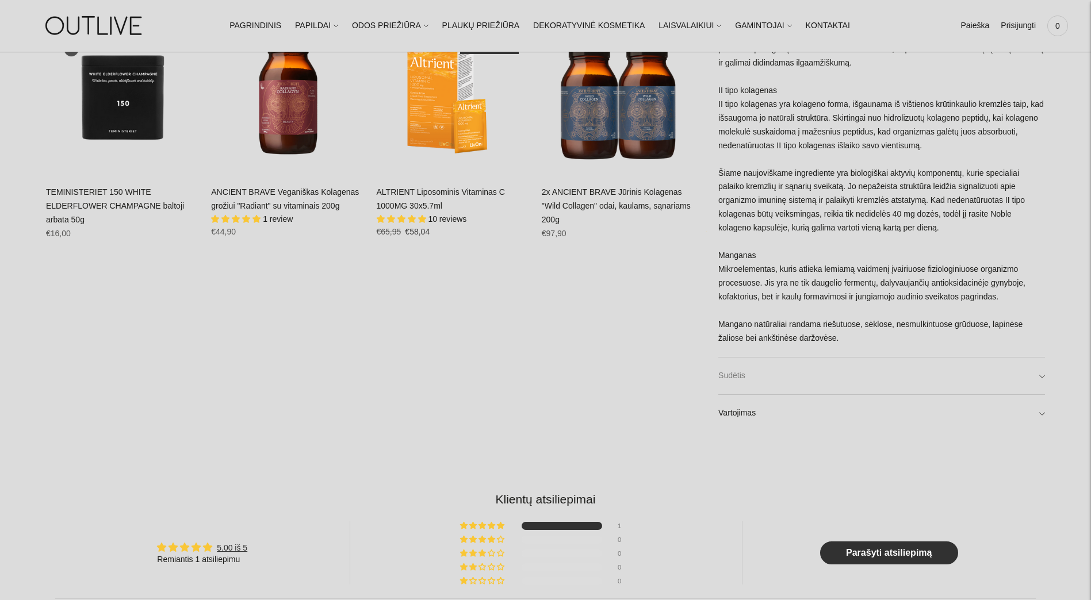  I want to click on a: 0, so click(1057, 26).